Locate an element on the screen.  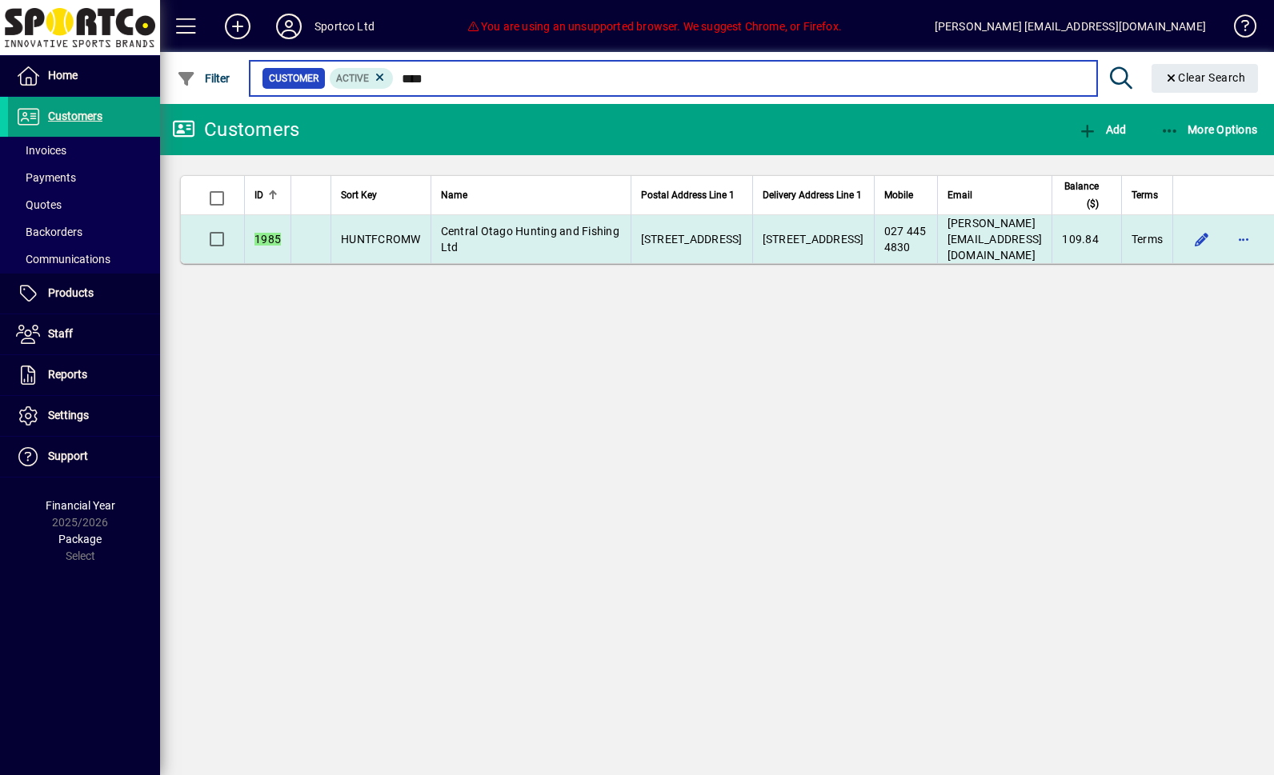
div: Balance ($) is located at coordinates (1087, 195).